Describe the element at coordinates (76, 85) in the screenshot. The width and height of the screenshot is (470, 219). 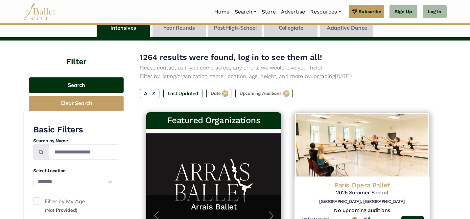
I see `button: Search` at that location.